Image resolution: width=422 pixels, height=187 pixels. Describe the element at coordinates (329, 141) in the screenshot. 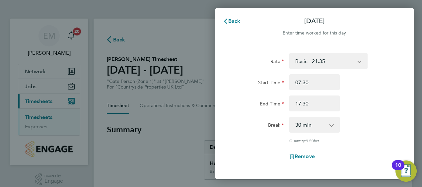

I see `div: Quantity: hrs` at that location.